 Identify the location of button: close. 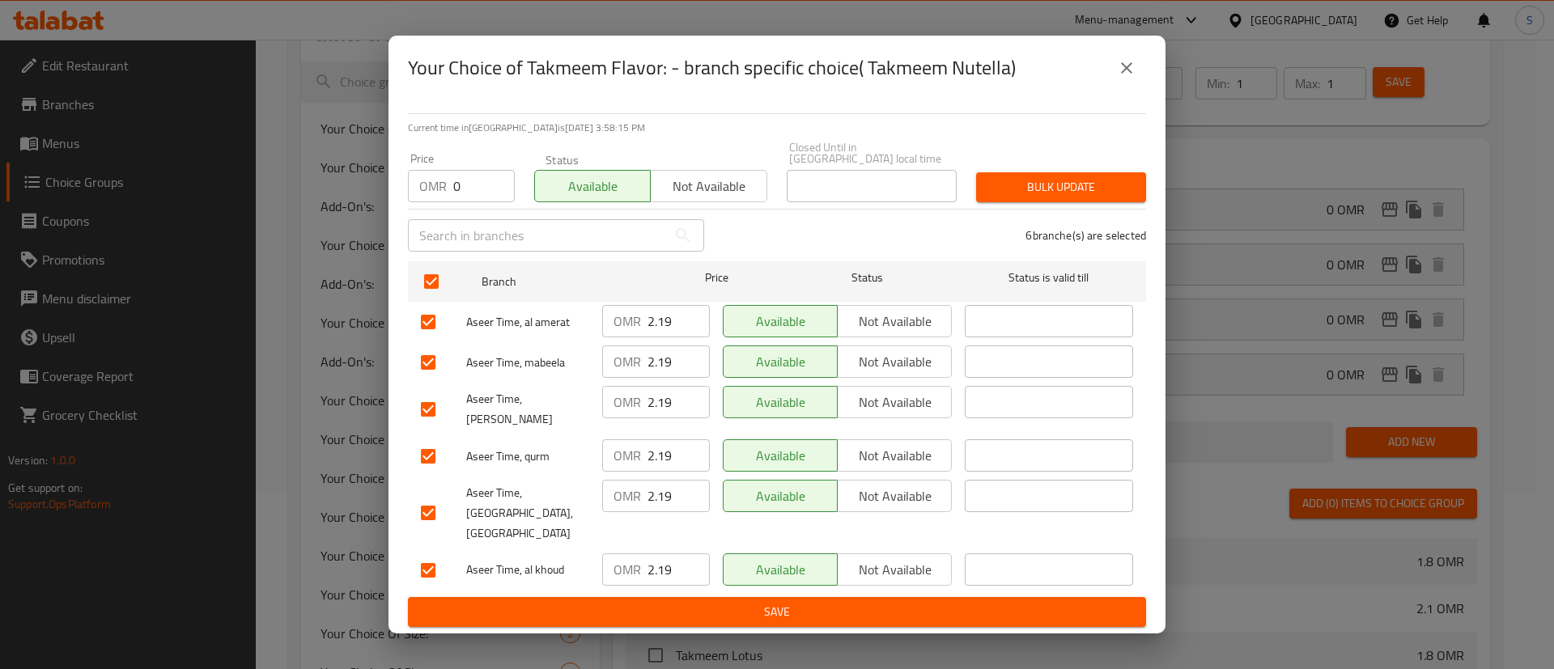
(1127, 68).